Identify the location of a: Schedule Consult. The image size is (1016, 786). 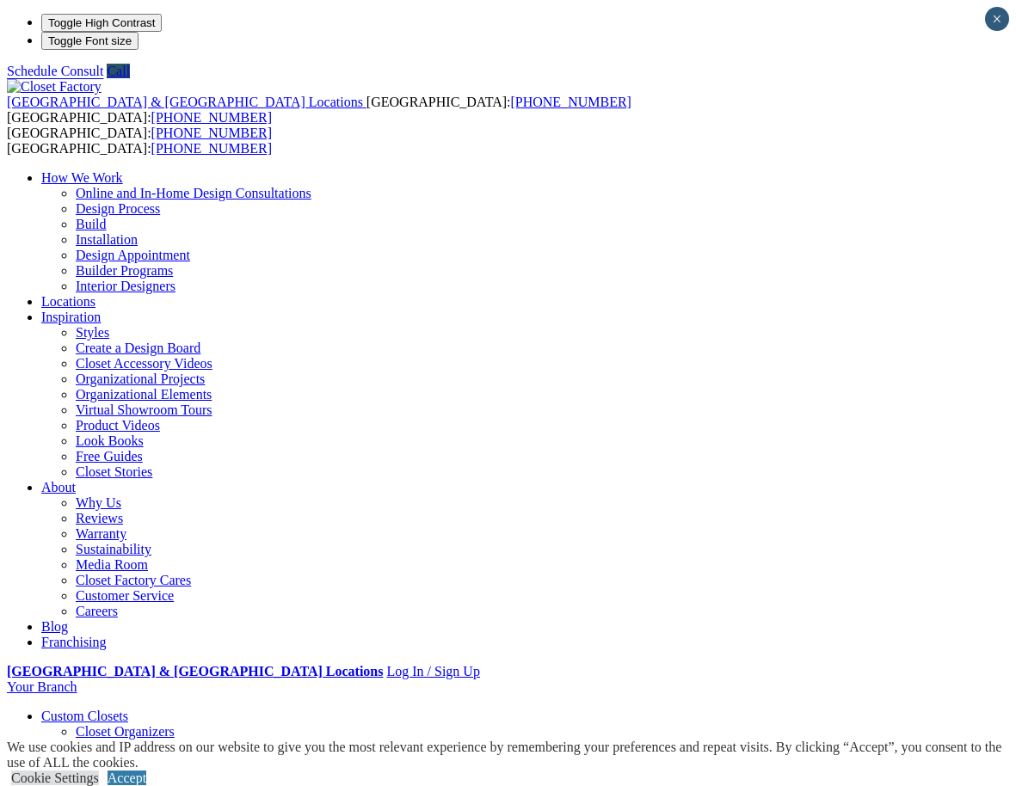
(55, 71).